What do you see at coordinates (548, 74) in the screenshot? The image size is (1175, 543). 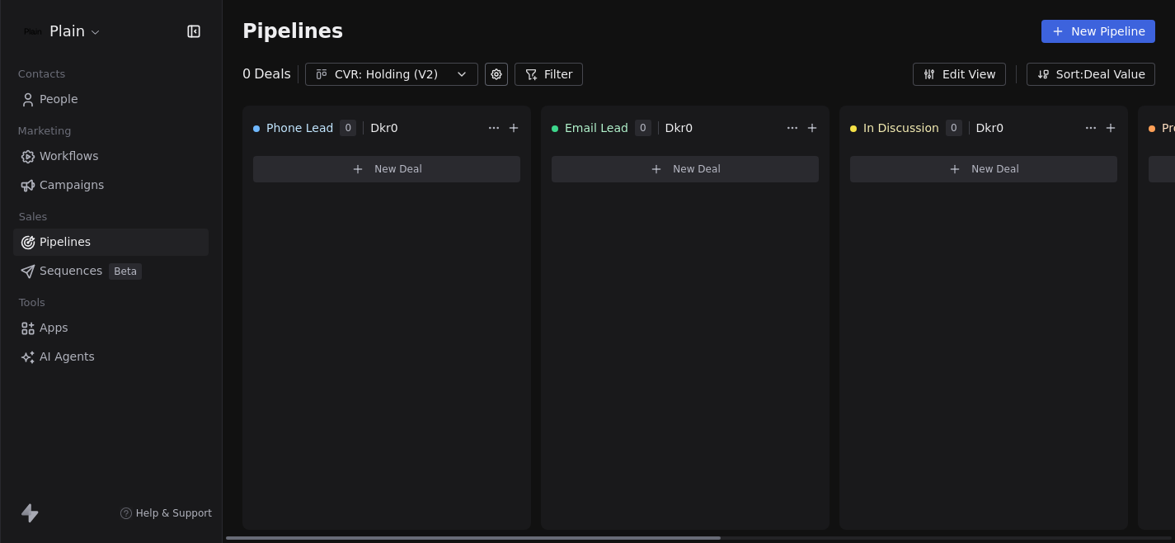 I see `button: Filter` at bounding box center [548, 74].